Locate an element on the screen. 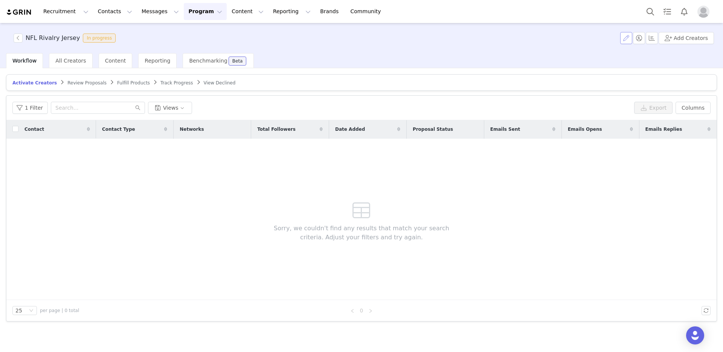 The height and width of the screenshot is (352, 723). span: Networks is located at coordinates (192, 129).